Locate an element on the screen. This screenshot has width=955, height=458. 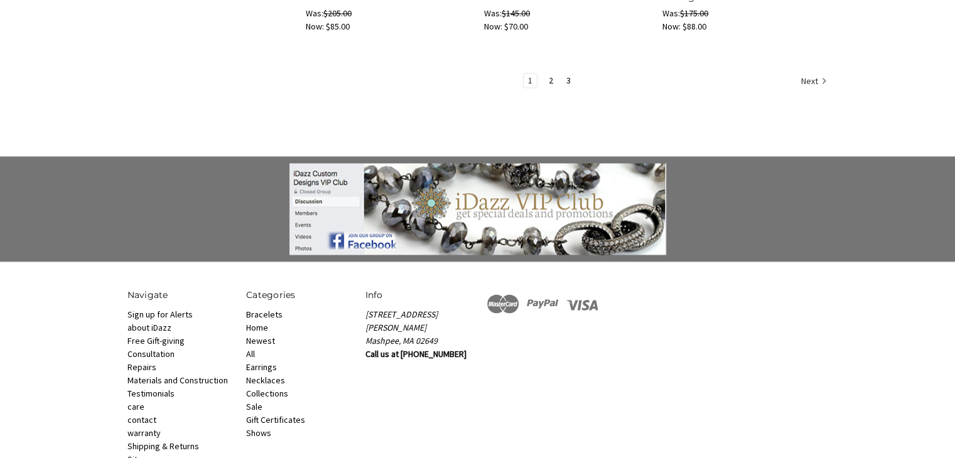
a: Shipping & Returns is located at coordinates (163, 446).